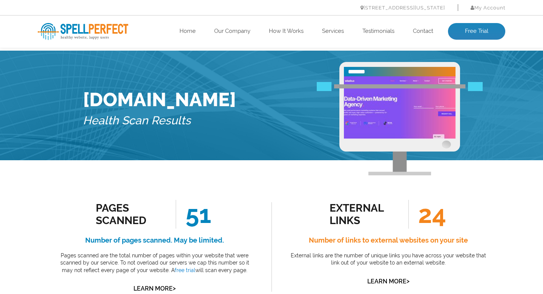 Image resolution: width=543 pixels, height=294 pixels. I want to click on img: Free Website Analysis, so click(400, 107).